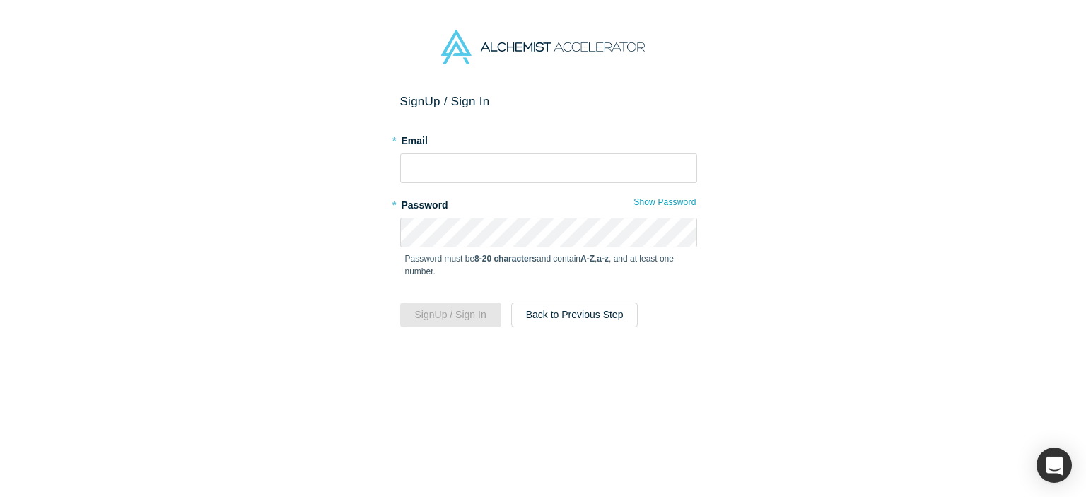 The image size is (1086, 497). Describe the element at coordinates (505, 259) in the screenshot. I see `strong: 8-20 characters` at that location.